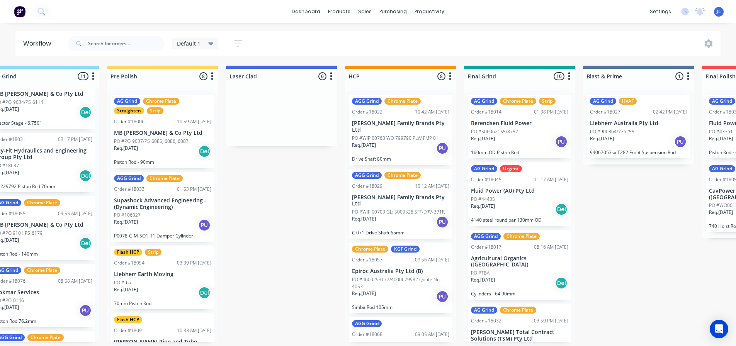  I want to click on p: PO #43361, so click(721, 132).